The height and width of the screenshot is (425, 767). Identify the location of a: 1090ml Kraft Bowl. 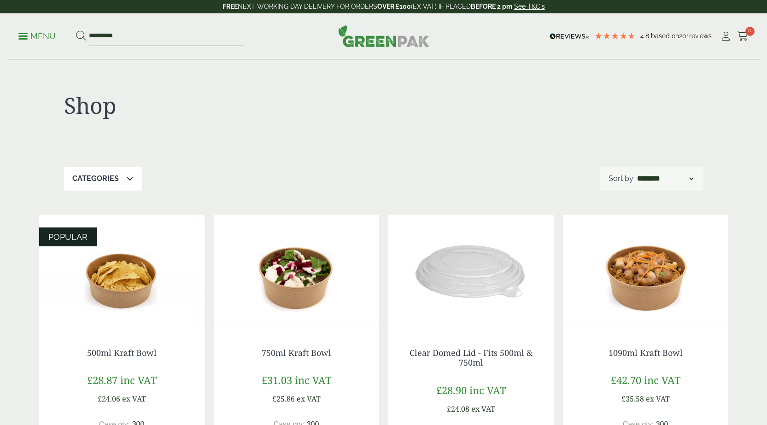
(645, 353).